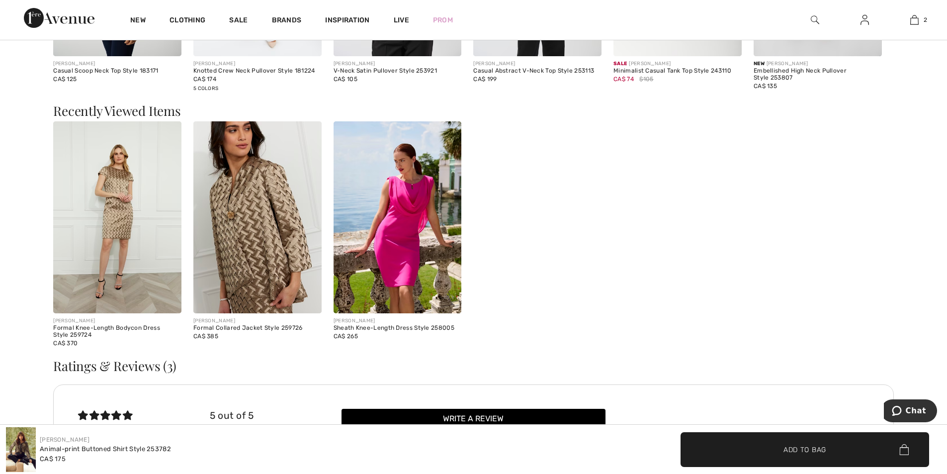 Image resolution: width=947 pixels, height=474 pixels. I want to click on img: Sheath Knee-Length Dress Style 258005, so click(398, 217).